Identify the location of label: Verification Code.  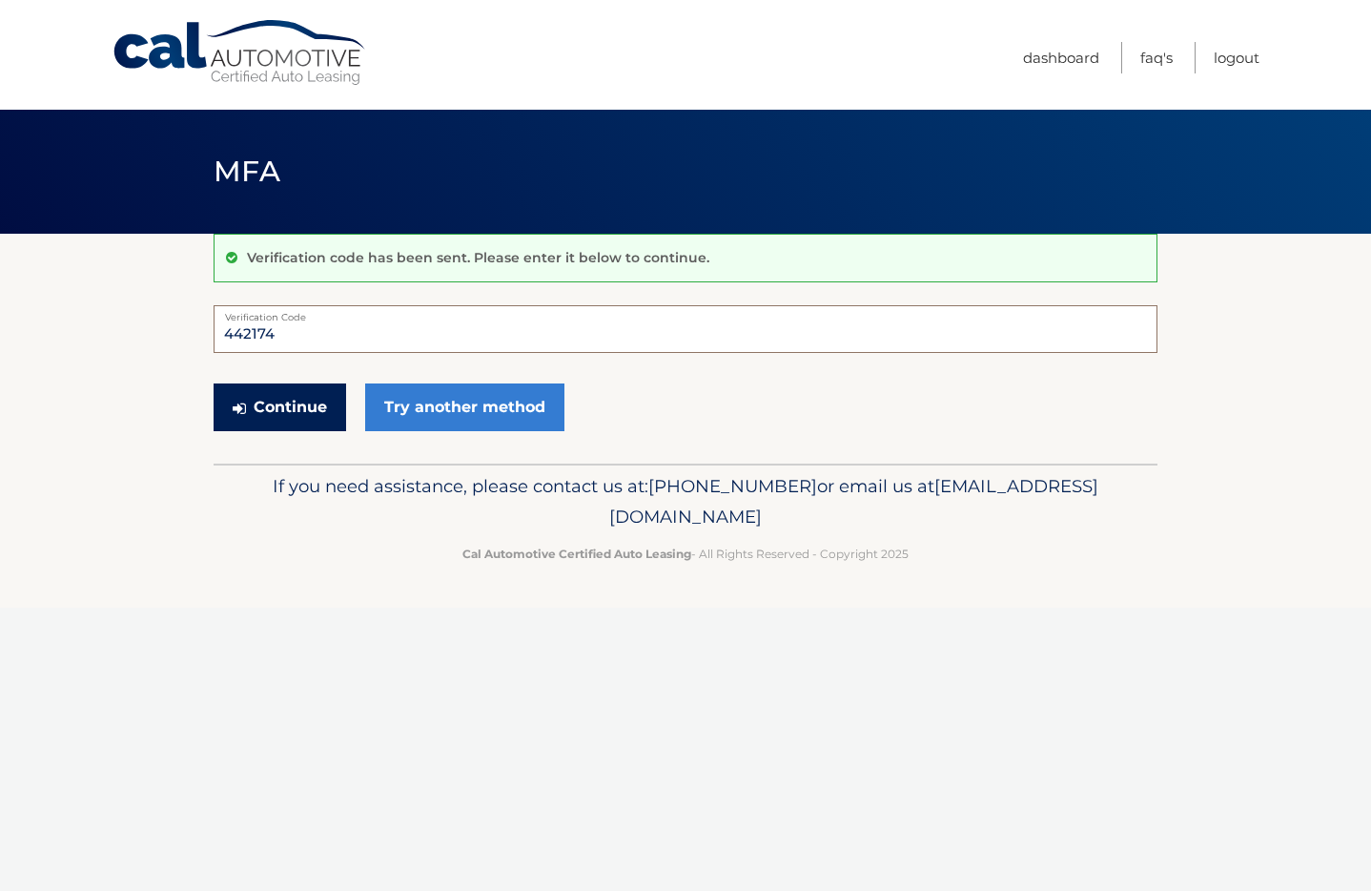
(686, 313).